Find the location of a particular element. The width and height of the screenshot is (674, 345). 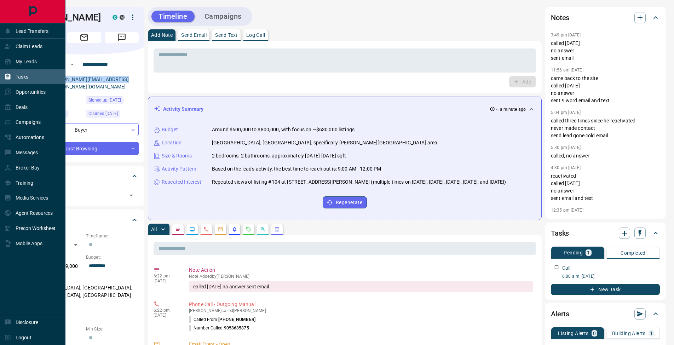

span: Message is located at coordinates (122, 37).